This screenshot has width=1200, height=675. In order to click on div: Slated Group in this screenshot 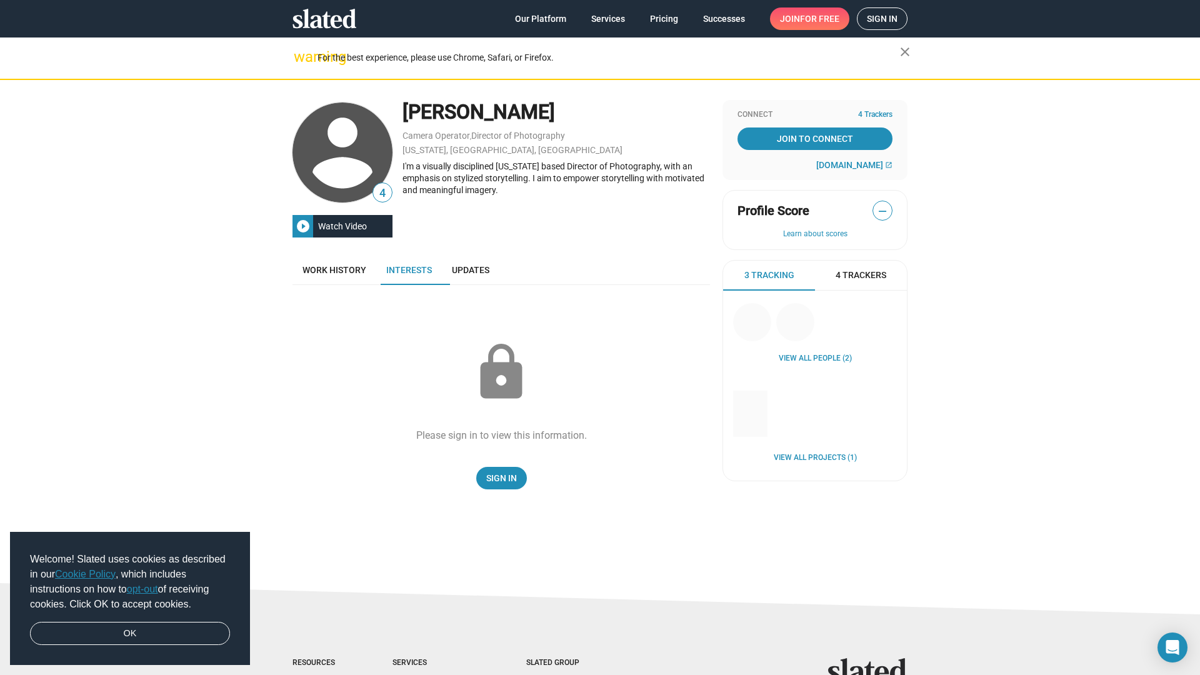, I will do `click(569, 663)`.